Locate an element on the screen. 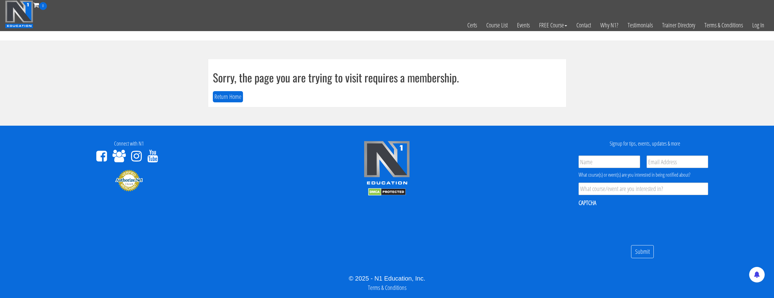 The height and width of the screenshot is (298, 774). a: Why N1? is located at coordinates (609, 25).